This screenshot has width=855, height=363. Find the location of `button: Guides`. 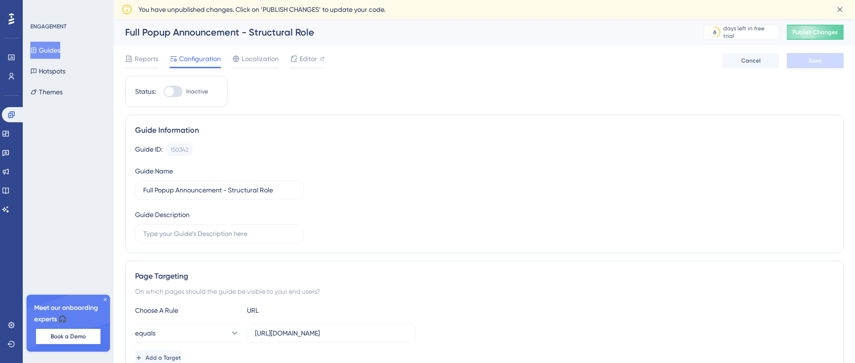

button: Guides is located at coordinates (45, 50).